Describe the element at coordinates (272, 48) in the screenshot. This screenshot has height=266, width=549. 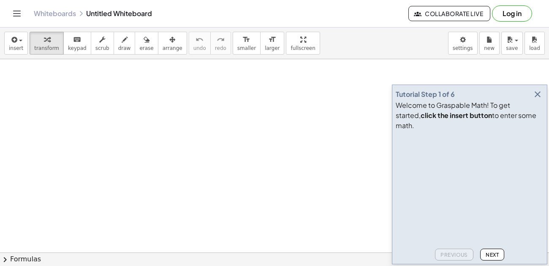
I see `span: larger` at that location.